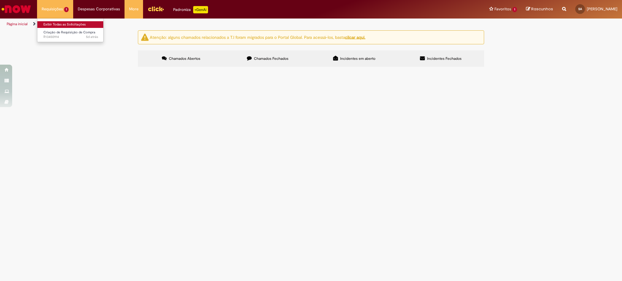 Image resolution: width=622 pixels, height=281 pixels. What do you see at coordinates (92, 37) in the screenshot?
I see `span: 5d atrás` at bounding box center [92, 37].